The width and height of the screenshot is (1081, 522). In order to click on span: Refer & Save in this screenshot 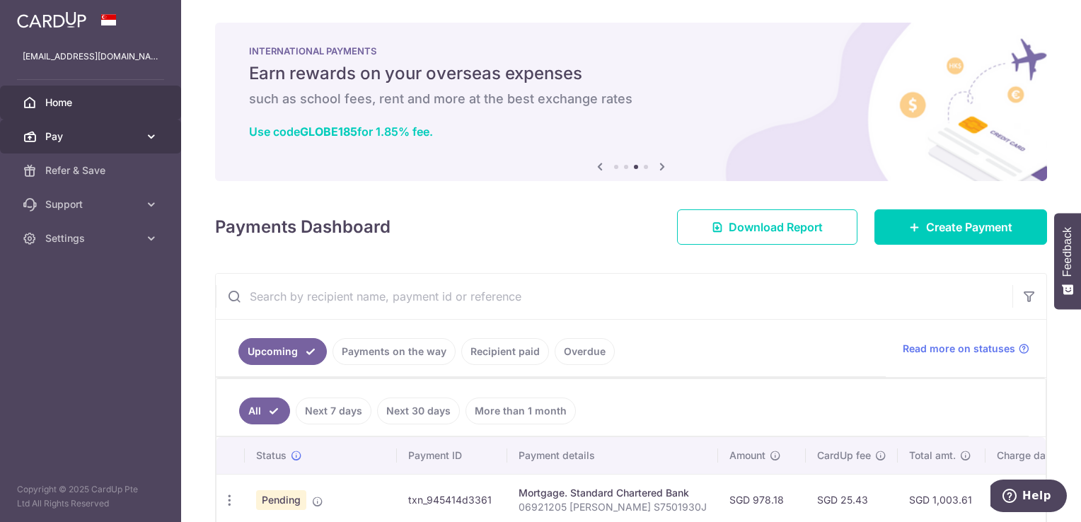, I will do `click(92, 170)`.